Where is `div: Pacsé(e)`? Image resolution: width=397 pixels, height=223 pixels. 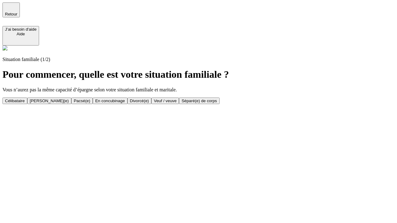
div: Pacsé(e) is located at coordinates (82, 101).